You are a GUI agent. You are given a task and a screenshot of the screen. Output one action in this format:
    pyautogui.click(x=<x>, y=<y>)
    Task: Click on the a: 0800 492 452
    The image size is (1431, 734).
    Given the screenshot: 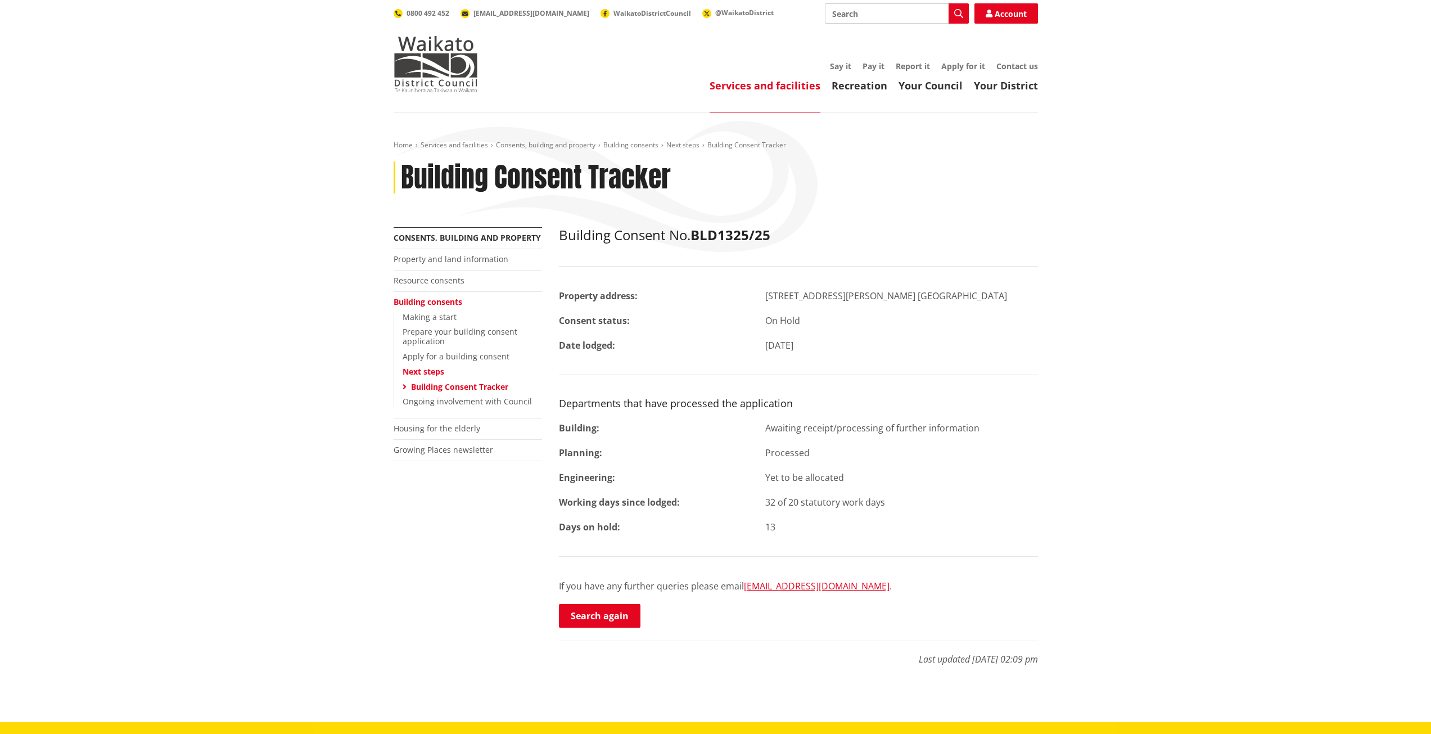 What is the action you would take?
    pyautogui.click(x=421, y=13)
    